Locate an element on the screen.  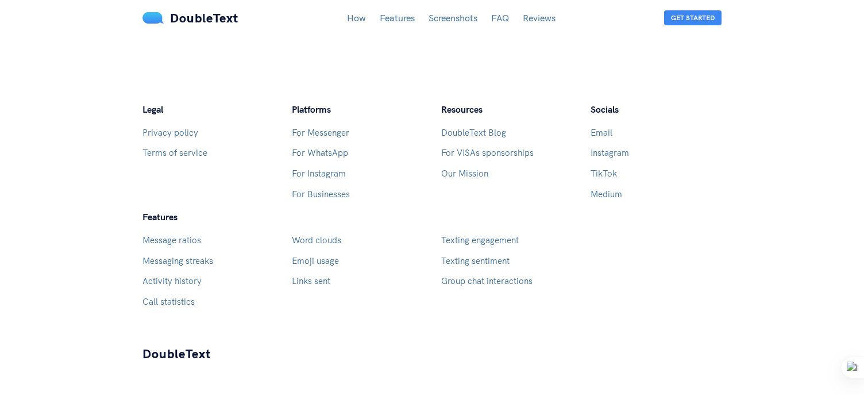
a: Medium is located at coordinates (606, 194).